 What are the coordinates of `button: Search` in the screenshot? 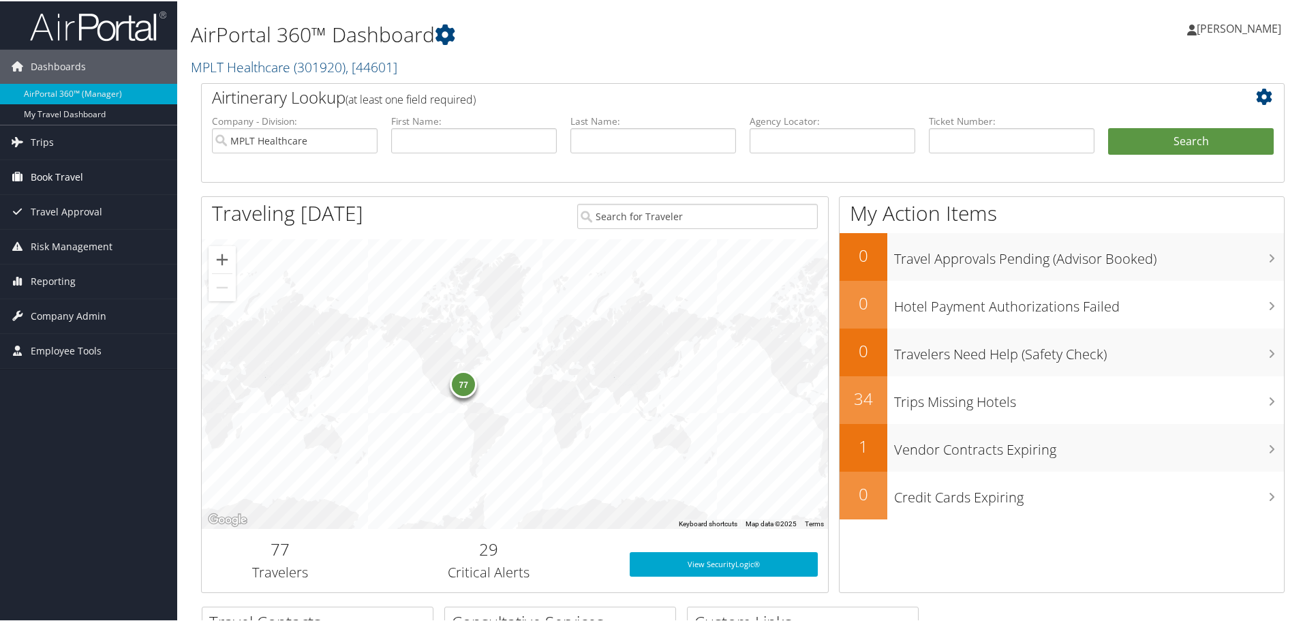 It's located at (1191, 140).